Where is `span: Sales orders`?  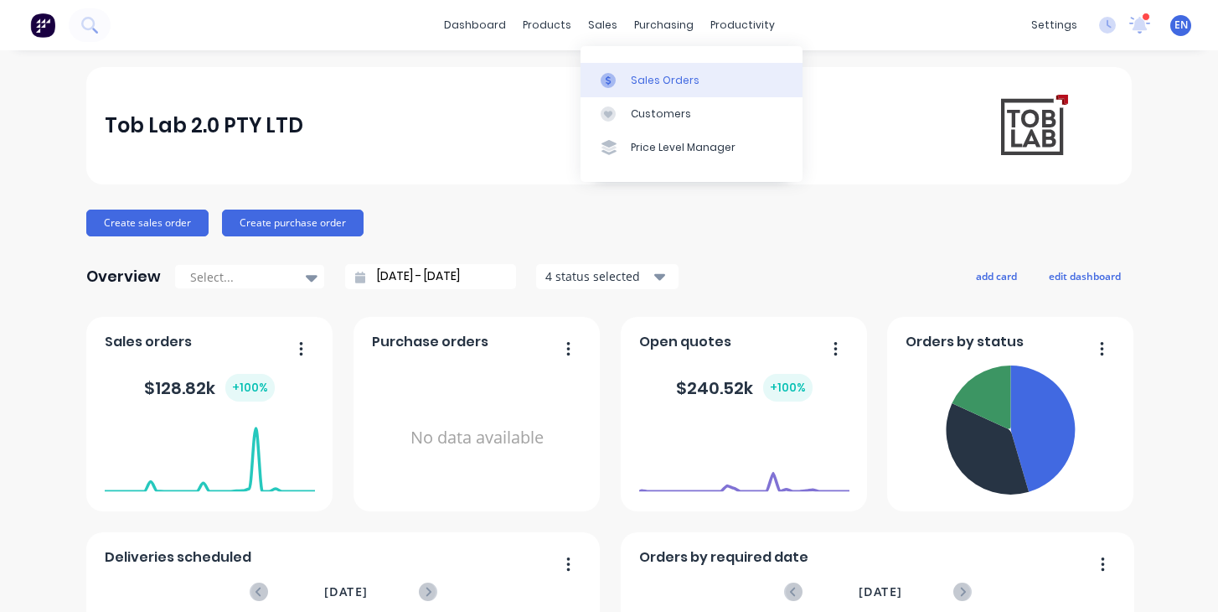 span: Sales orders is located at coordinates (148, 342).